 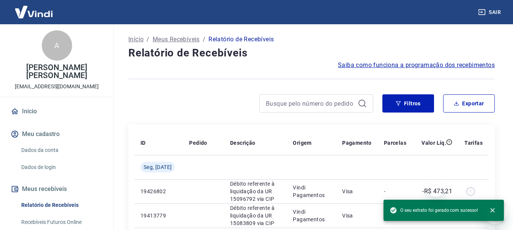 I want to click on p: Origem, so click(x=302, y=143).